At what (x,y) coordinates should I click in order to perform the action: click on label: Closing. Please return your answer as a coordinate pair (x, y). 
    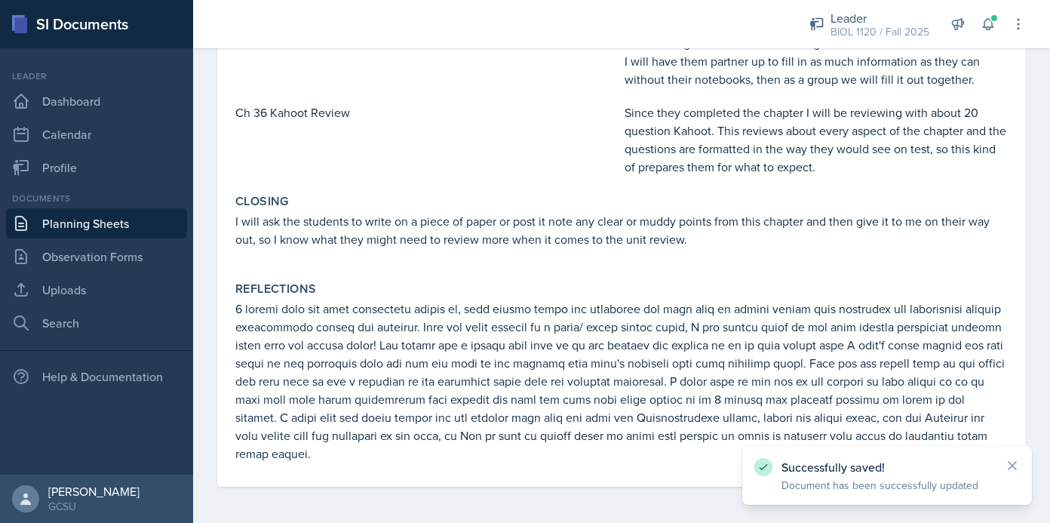
    Looking at the image, I should click on (262, 201).